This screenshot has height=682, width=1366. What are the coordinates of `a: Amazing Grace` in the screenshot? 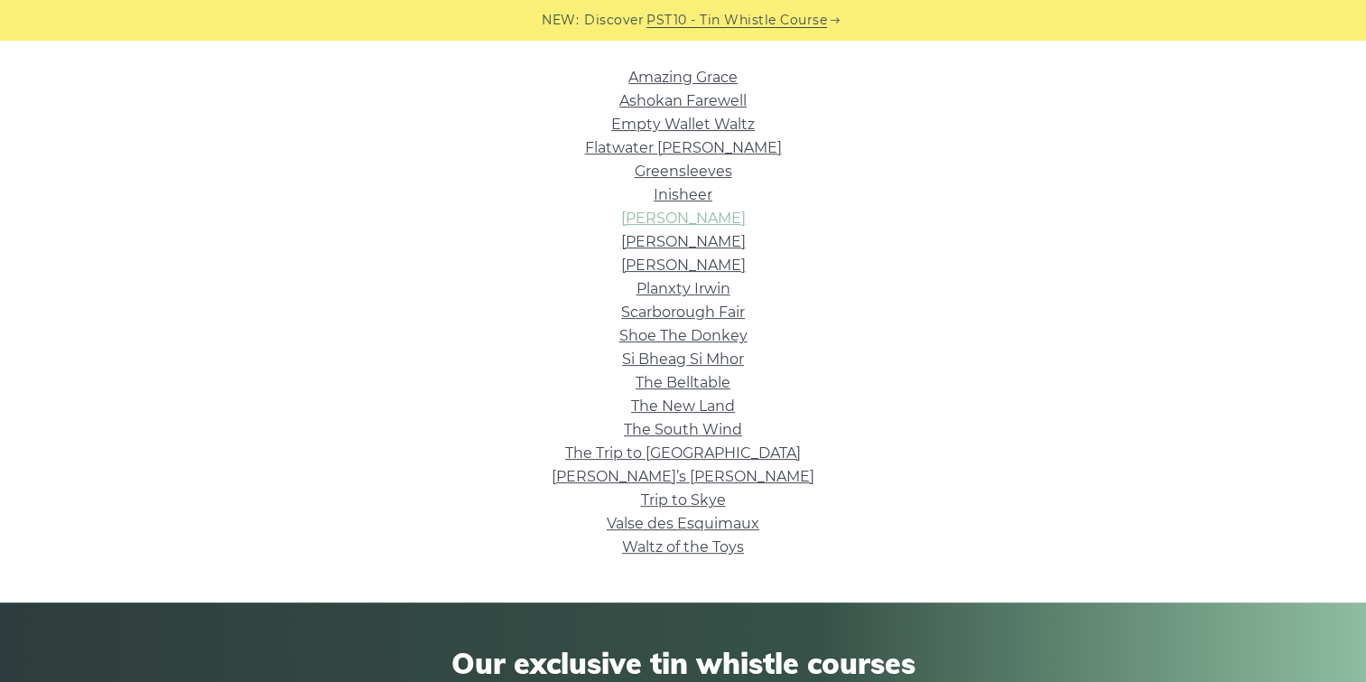 It's located at (683, 77).